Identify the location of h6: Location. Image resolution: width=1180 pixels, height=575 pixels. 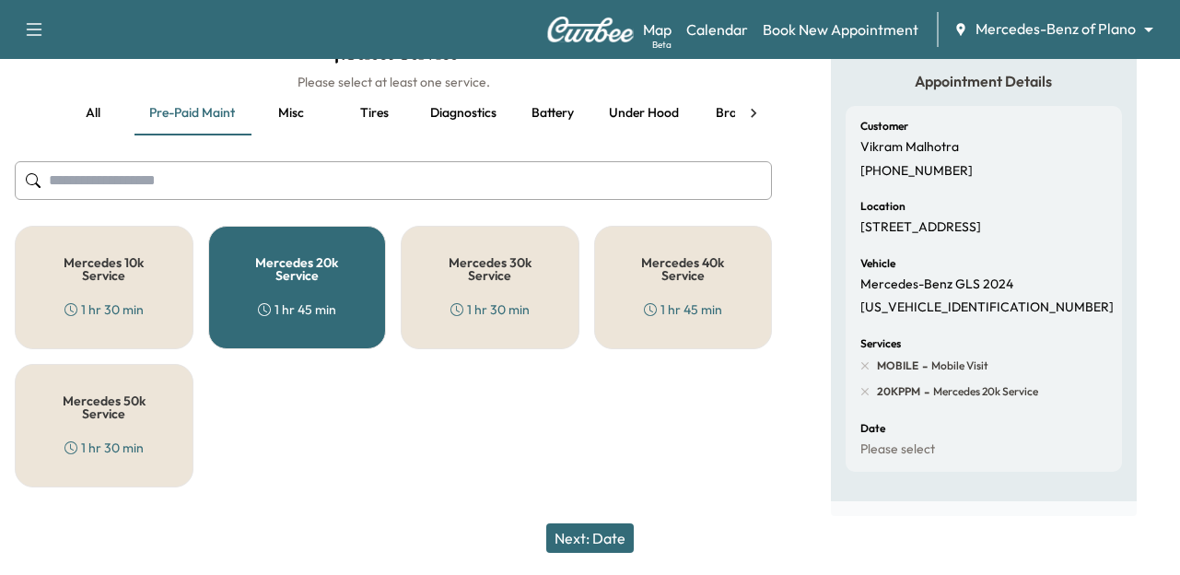
(882, 206).